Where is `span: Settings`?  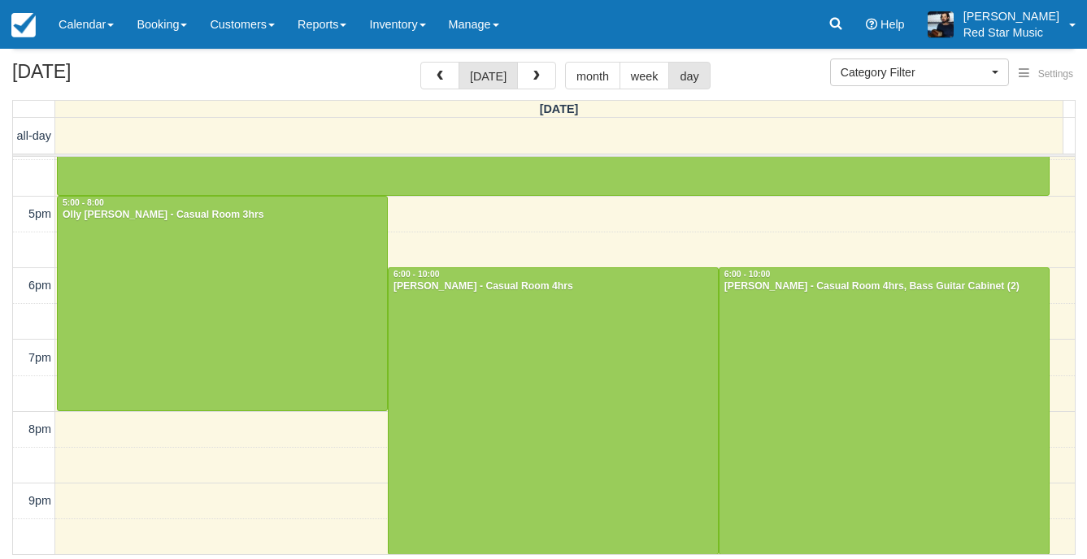
span: Settings is located at coordinates (1055, 74).